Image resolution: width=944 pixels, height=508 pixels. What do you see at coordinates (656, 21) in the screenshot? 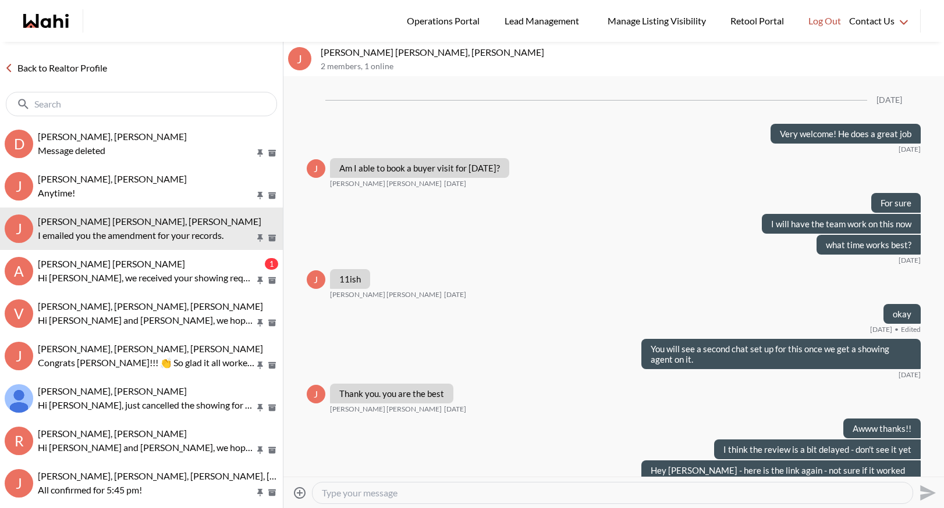
I see `span: Manage Listing Visibility` at bounding box center [656, 21].